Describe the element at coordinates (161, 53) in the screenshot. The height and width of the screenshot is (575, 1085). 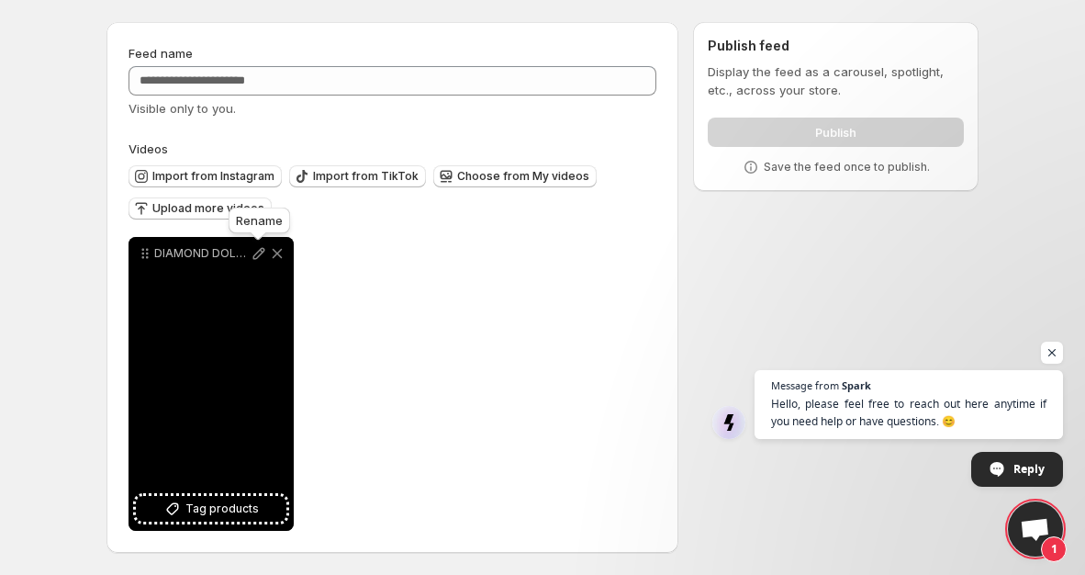
I see `span: Feed name` at that location.